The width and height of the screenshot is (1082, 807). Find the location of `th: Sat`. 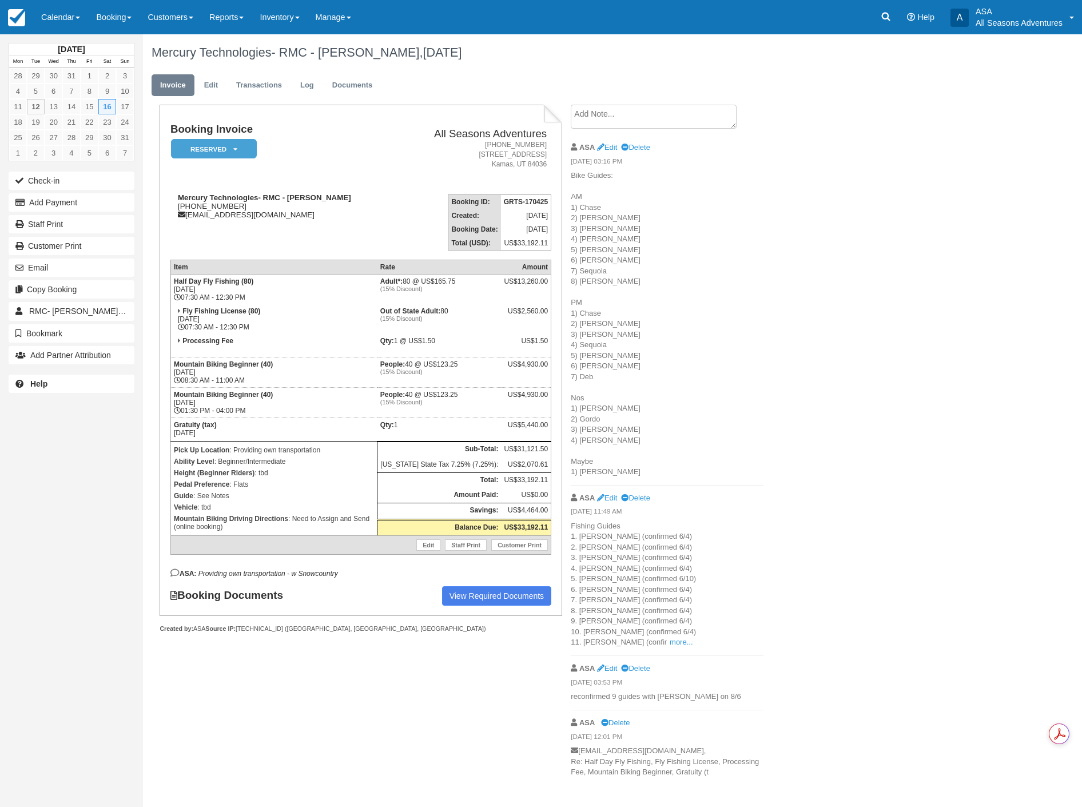

th: Sat is located at coordinates (107, 62).